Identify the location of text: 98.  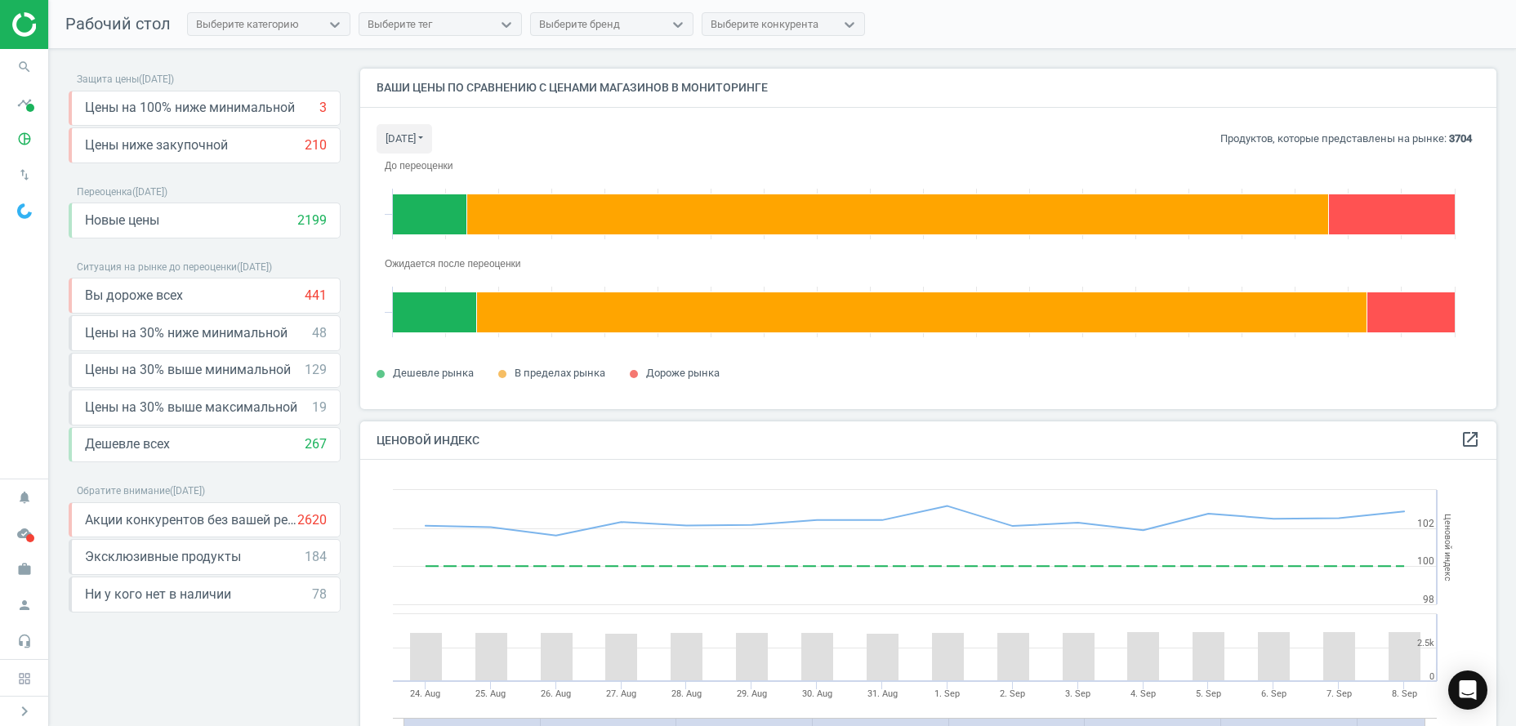
(1428, 599).